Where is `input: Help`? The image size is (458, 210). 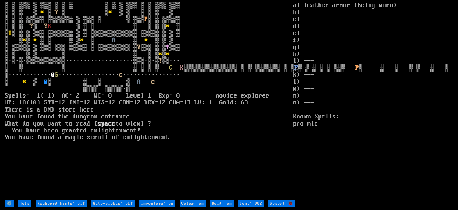 input: Help is located at coordinates (25, 204).